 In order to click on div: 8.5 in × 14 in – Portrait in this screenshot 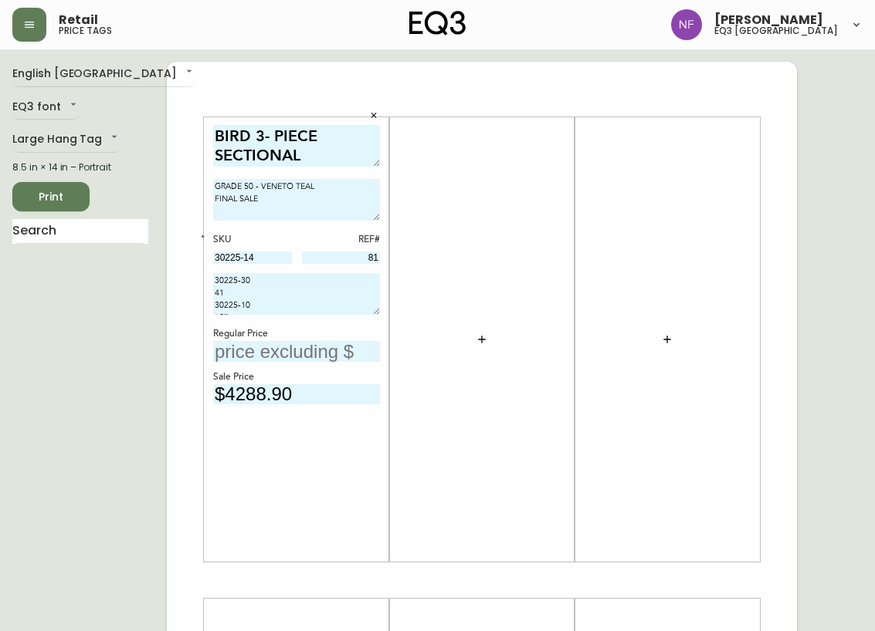, I will do `click(80, 168)`.